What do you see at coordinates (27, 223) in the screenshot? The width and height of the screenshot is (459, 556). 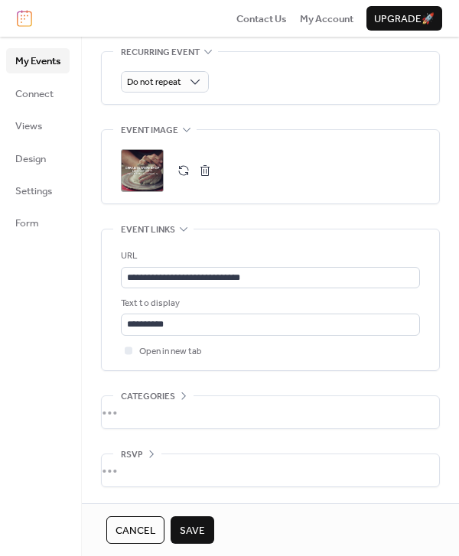 I see `span: Form` at bounding box center [27, 223].